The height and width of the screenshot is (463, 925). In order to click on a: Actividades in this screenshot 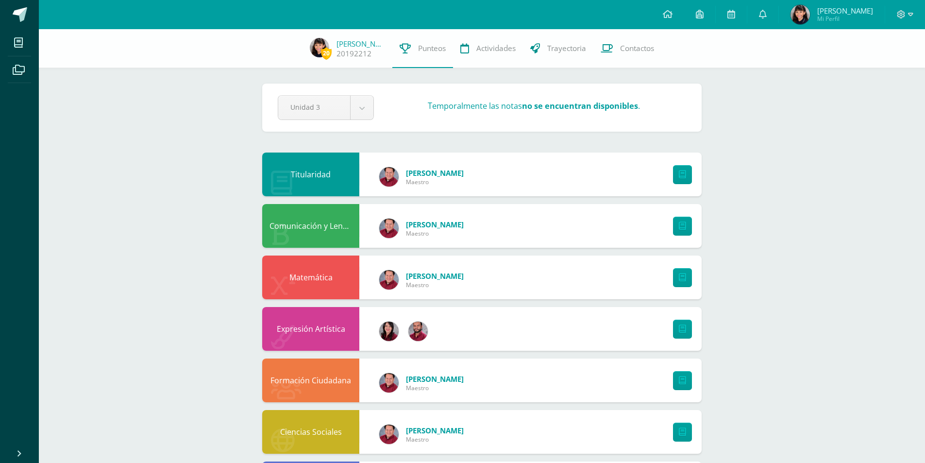, I will do `click(488, 49)`.